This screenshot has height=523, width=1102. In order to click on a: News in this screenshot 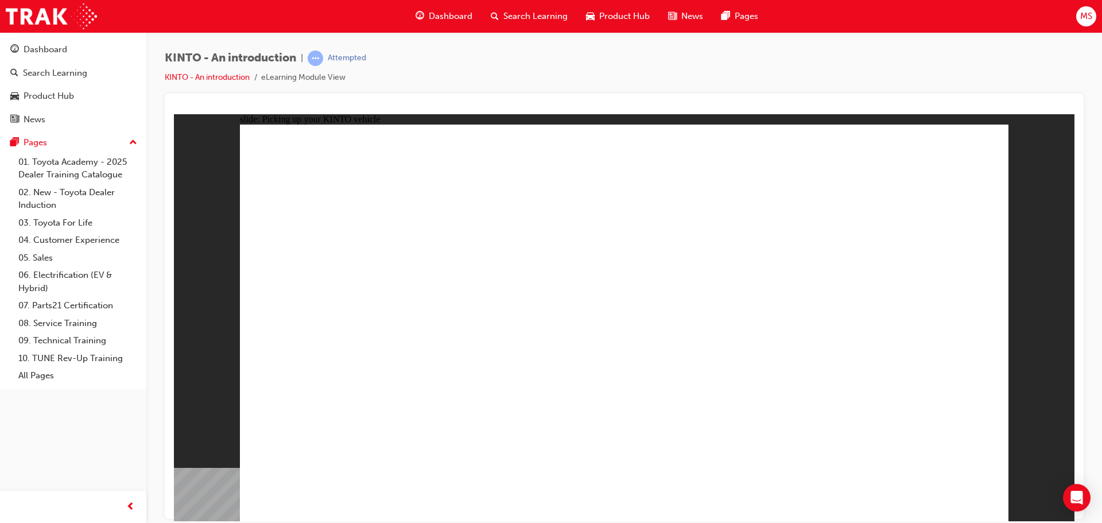, I will do `click(73, 119)`.